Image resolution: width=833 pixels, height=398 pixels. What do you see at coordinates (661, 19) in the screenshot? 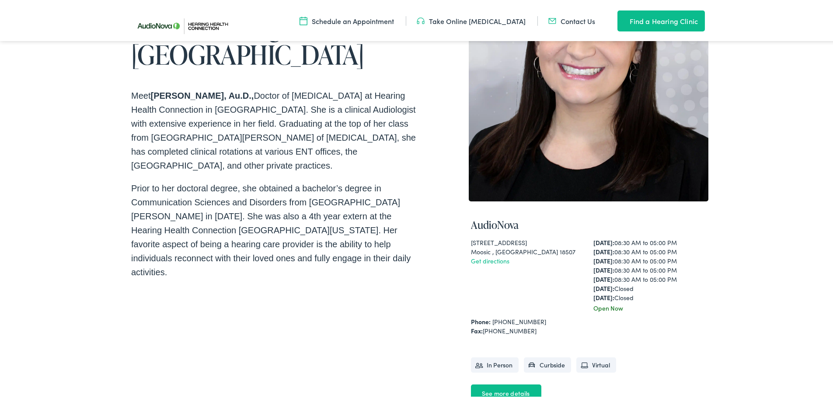
I see `a: Find a Hearing Clinic` at bounding box center [661, 19].